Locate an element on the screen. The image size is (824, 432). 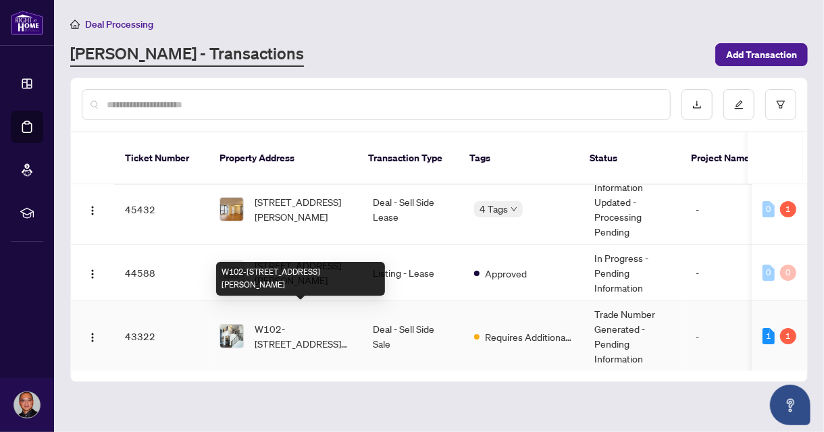
span: Requires Additional Docs is located at coordinates (529, 337).